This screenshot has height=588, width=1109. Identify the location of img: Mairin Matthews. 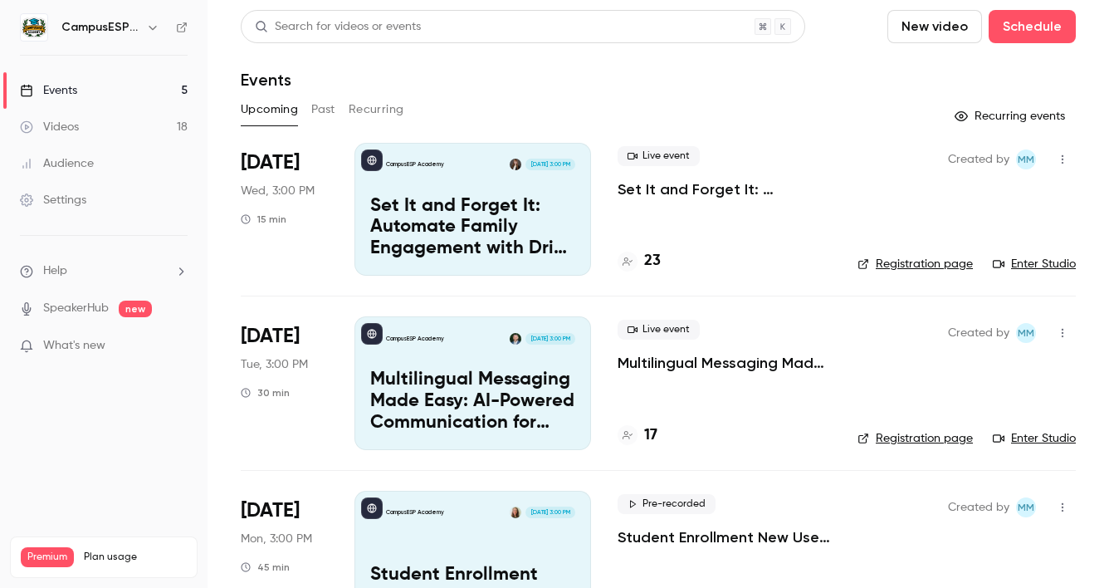
(515, 512).